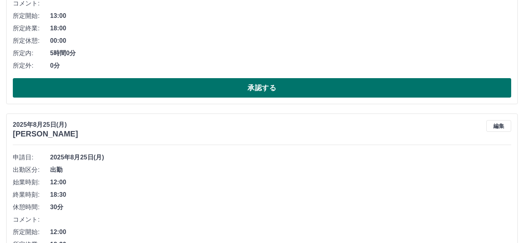 The width and height of the screenshot is (524, 243). I want to click on span: 所定内:, so click(31, 53).